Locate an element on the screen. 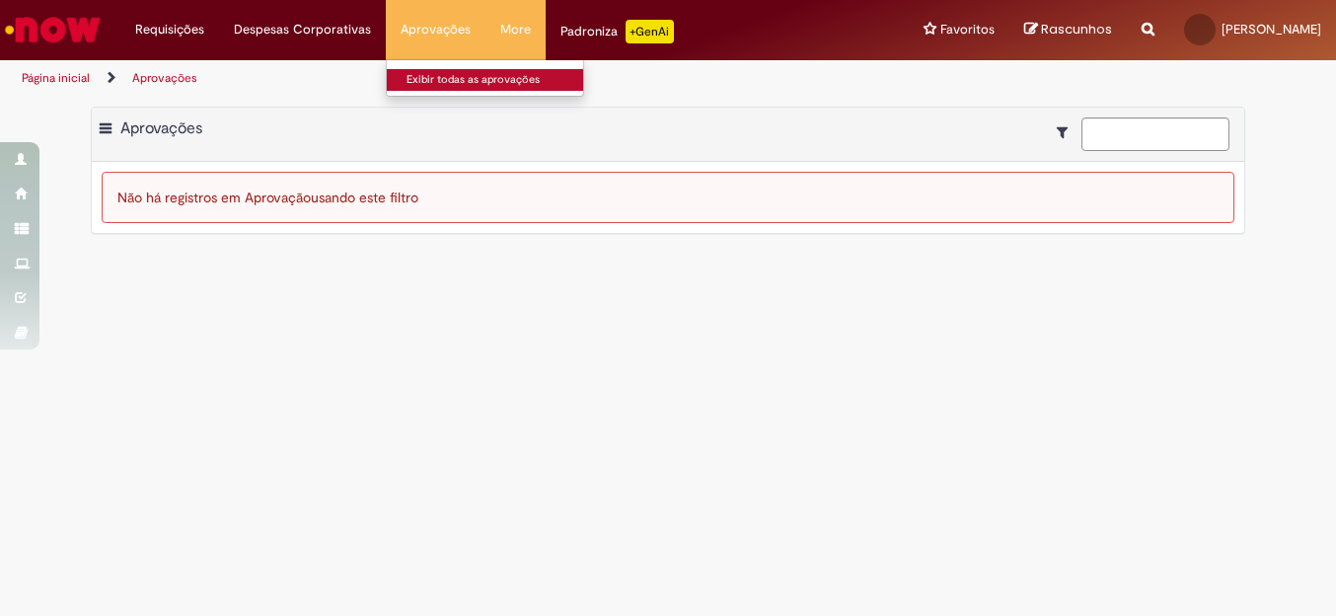 The width and height of the screenshot is (1336, 616). i: Mostrar filtros para: Suas Solicitações is located at coordinates (1067, 132).